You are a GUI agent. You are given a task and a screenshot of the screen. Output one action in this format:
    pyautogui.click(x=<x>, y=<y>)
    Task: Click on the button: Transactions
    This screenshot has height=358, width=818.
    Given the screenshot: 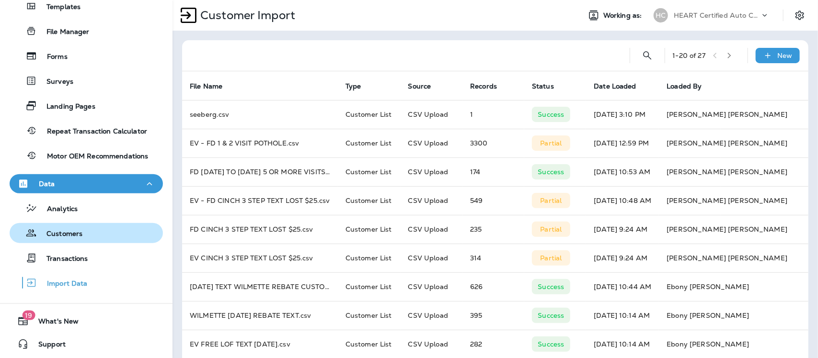 What is the action you would take?
    pyautogui.click(x=86, y=258)
    